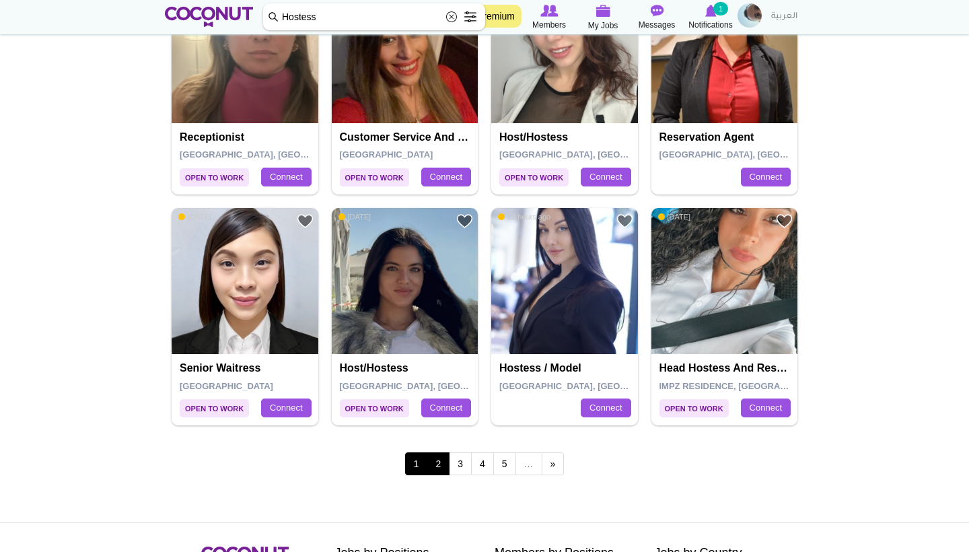  What do you see at coordinates (553, 464) in the screenshot?
I see `a: next ›` at bounding box center [553, 464].